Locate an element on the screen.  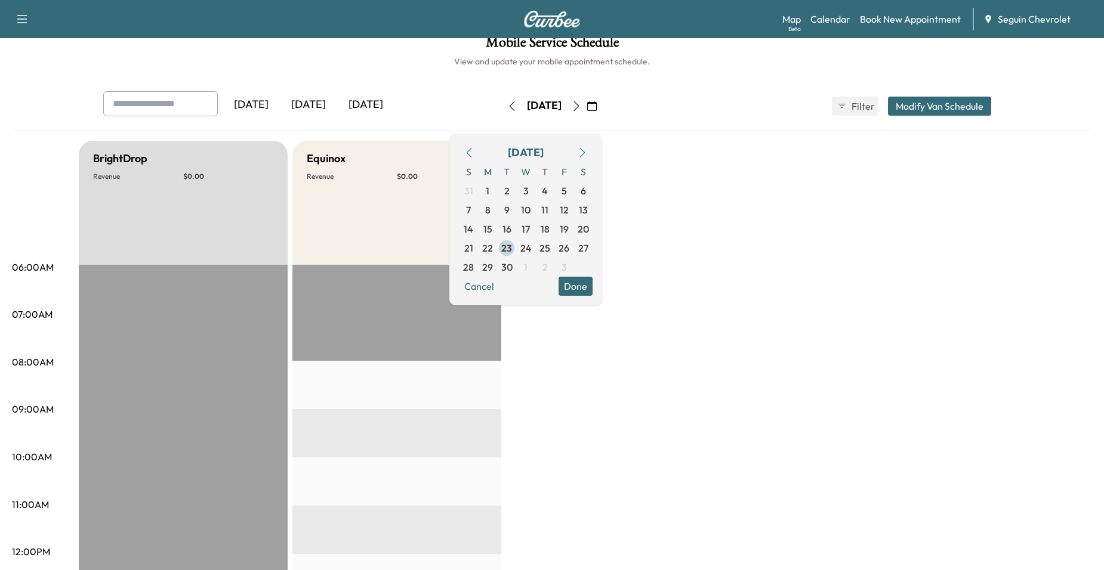
span: 27 is located at coordinates (583, 248).